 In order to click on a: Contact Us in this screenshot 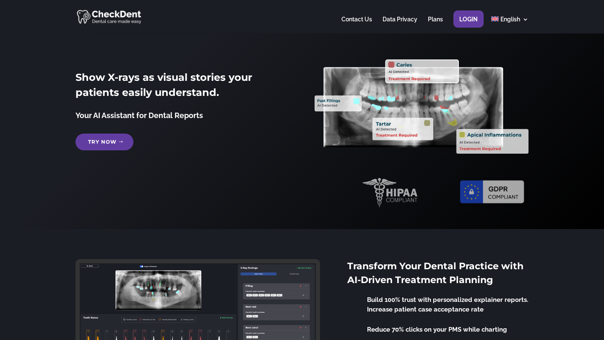, I will do `click(356, 24)`.